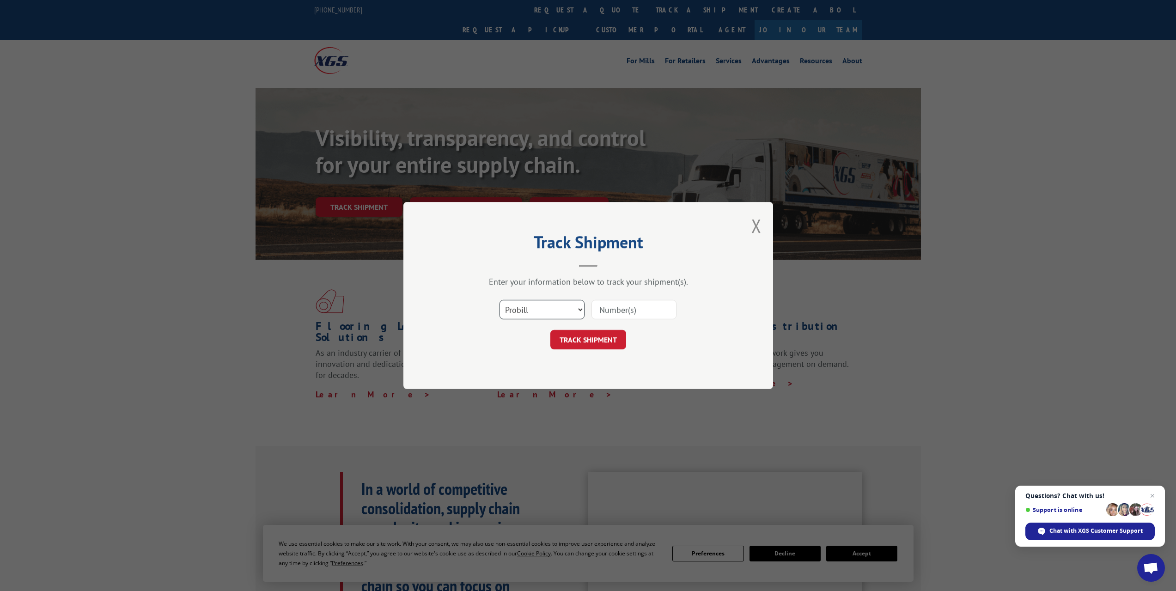 The height and width of the screenshot is (591, 1176). I want to click on a: Open chat, so click(1151, 568).